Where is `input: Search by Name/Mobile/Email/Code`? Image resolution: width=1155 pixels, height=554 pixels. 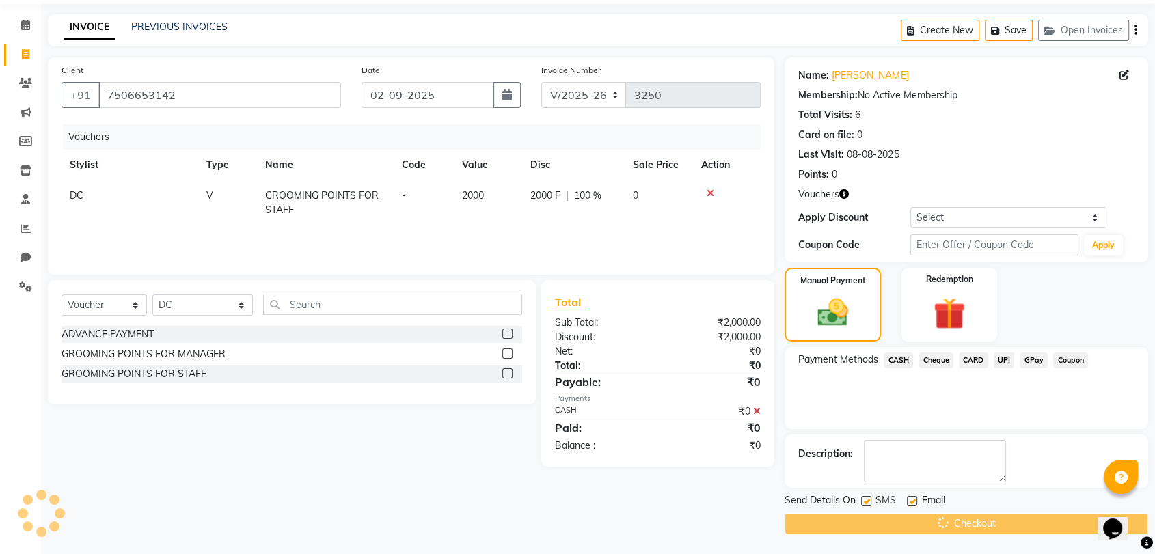
input: Search by Name/Mobile/Email/Code is located at coordinates (219, 95).